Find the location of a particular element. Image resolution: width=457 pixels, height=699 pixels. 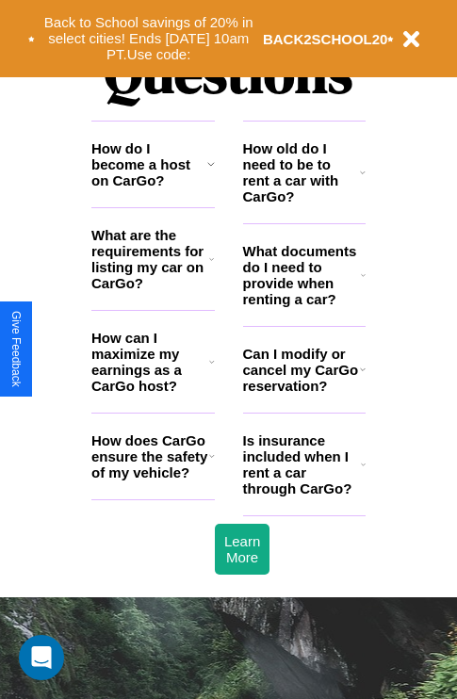

h3: Is insurance included when I rent a car through CarGo? is located at coordinates (302, 465).